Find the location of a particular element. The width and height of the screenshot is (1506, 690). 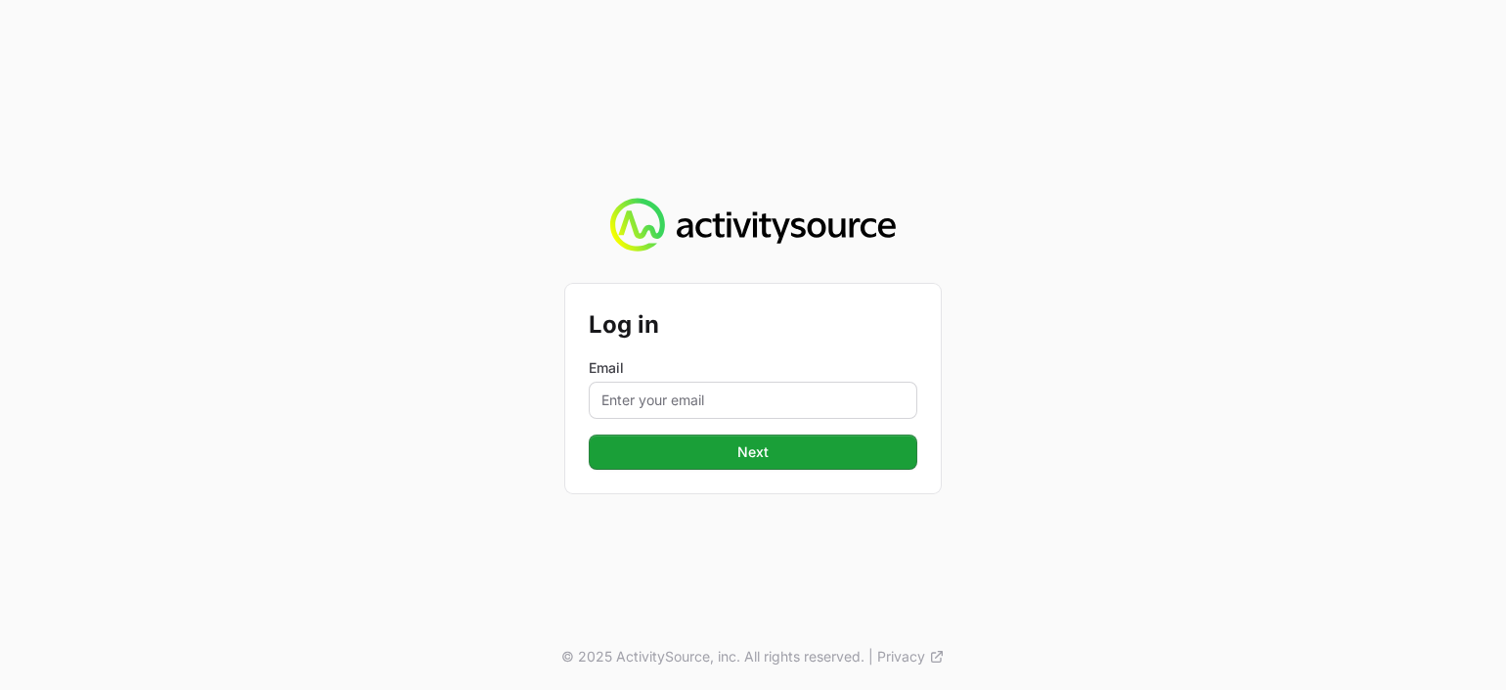

h2: Log in is located at coordinates (753, 325).